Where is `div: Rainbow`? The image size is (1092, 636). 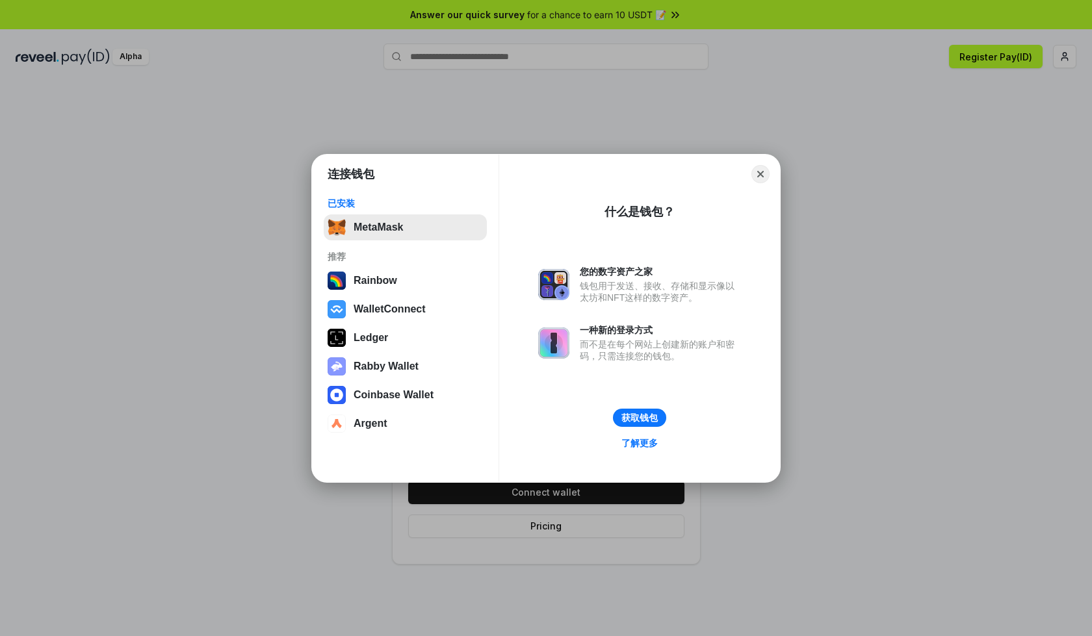 div: Rainbow is located at coordinates (375, 281).